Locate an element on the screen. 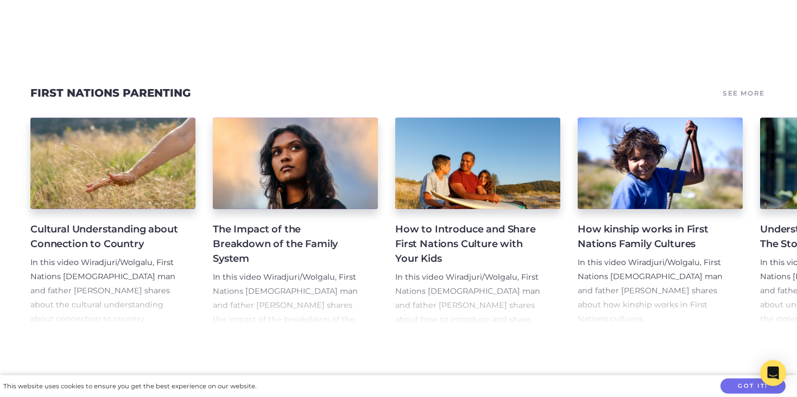  a: First Nations Parenting is located at coordinates (110, 93).